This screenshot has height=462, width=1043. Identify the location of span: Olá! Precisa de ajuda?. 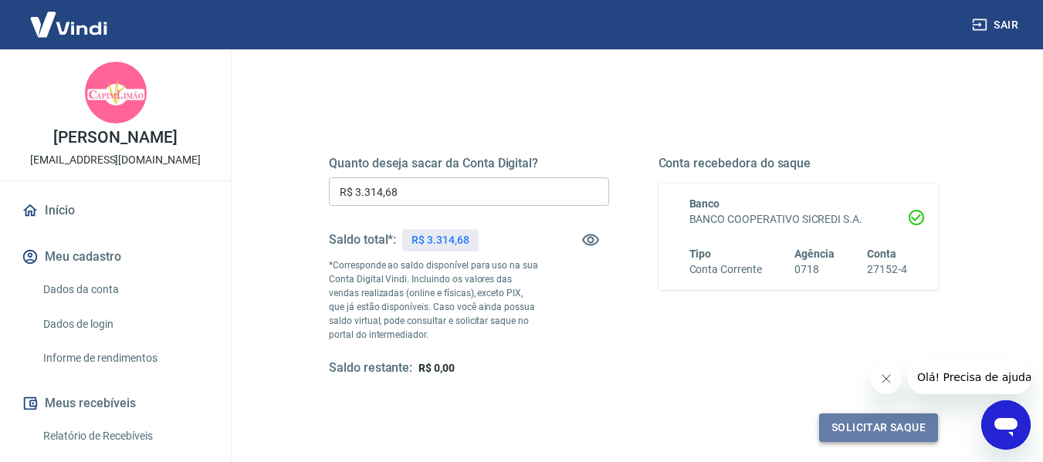
(69, 17).